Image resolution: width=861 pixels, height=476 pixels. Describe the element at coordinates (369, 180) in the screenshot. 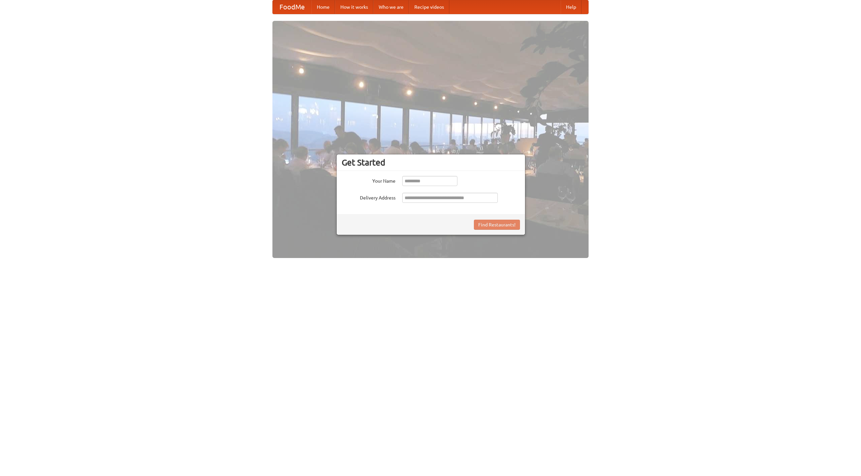

I see `label: Your Name` at that location.